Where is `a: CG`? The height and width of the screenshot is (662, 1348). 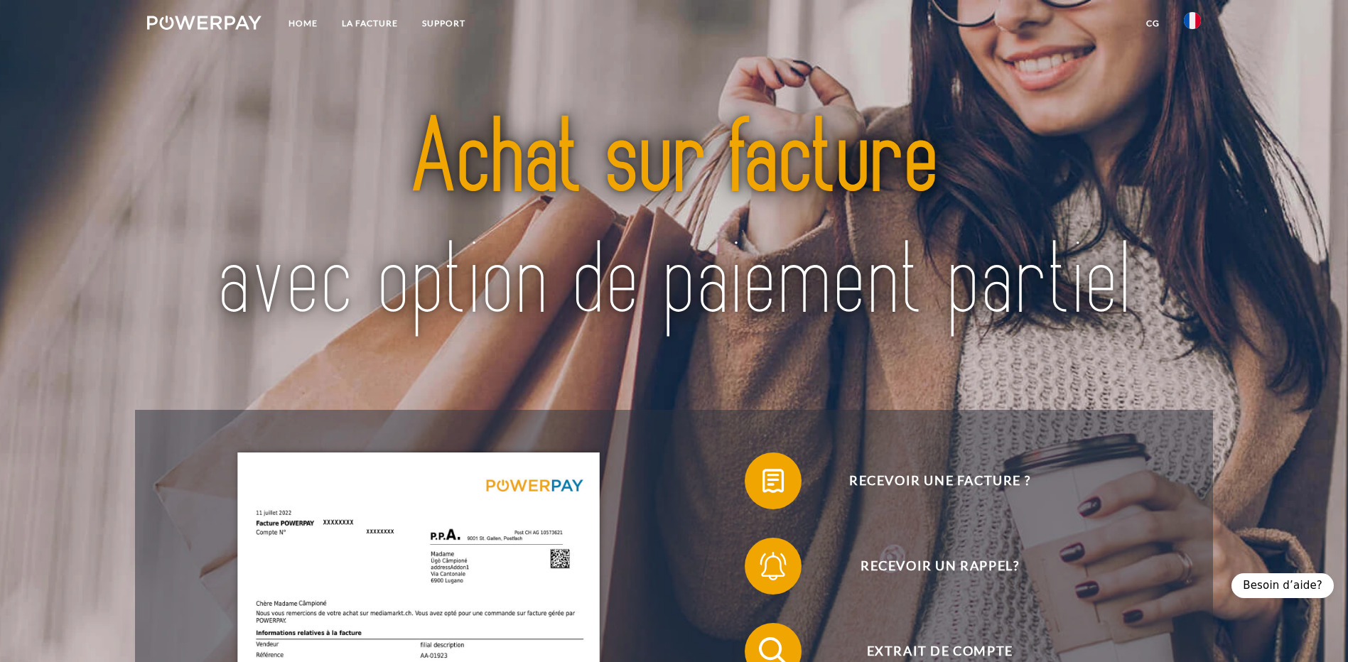
a: CG is located at coordinates (1152, 23).